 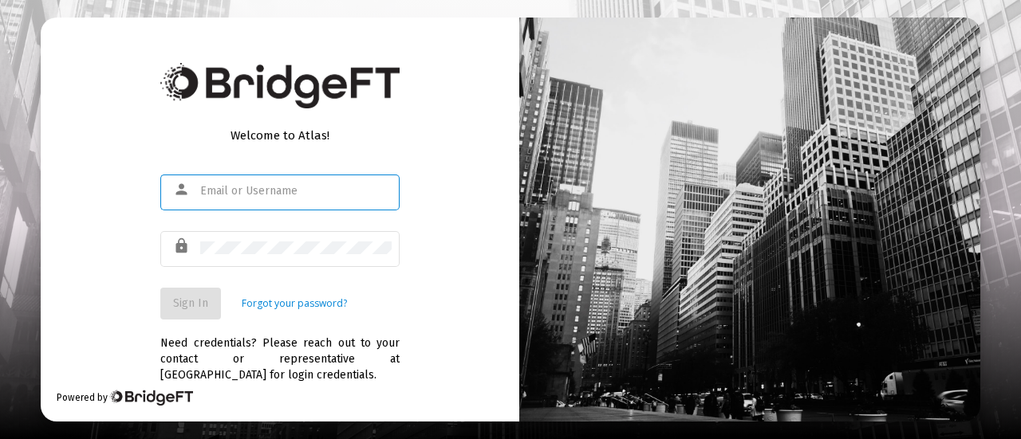 What do you see at coordinates (191, 304) in the screenshot?
I see `button: Sign In` at bounding box center [191, 304].